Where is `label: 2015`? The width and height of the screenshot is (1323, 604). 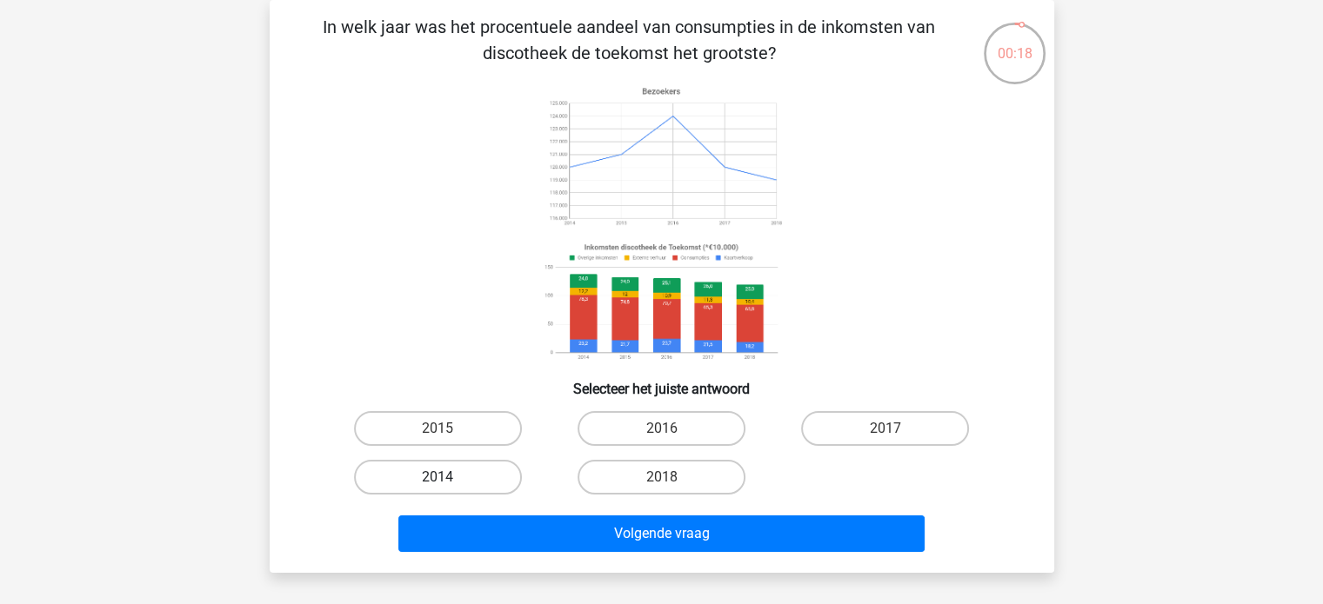
label: 2015 is located at coordinates (437, 429).